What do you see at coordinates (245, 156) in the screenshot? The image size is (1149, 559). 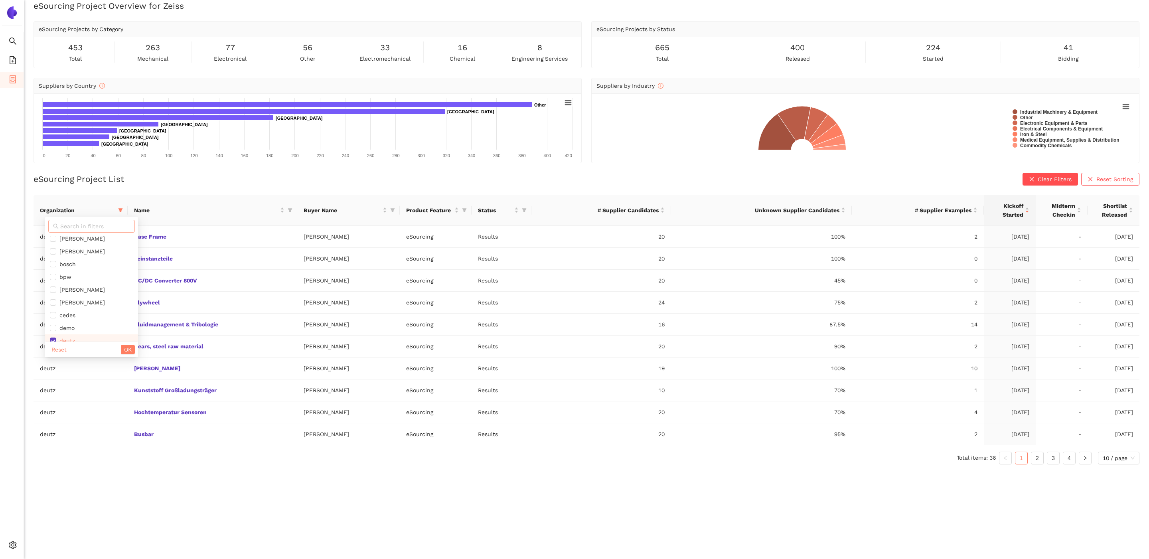 I see `text: 160` at bounding box center [245, 156].